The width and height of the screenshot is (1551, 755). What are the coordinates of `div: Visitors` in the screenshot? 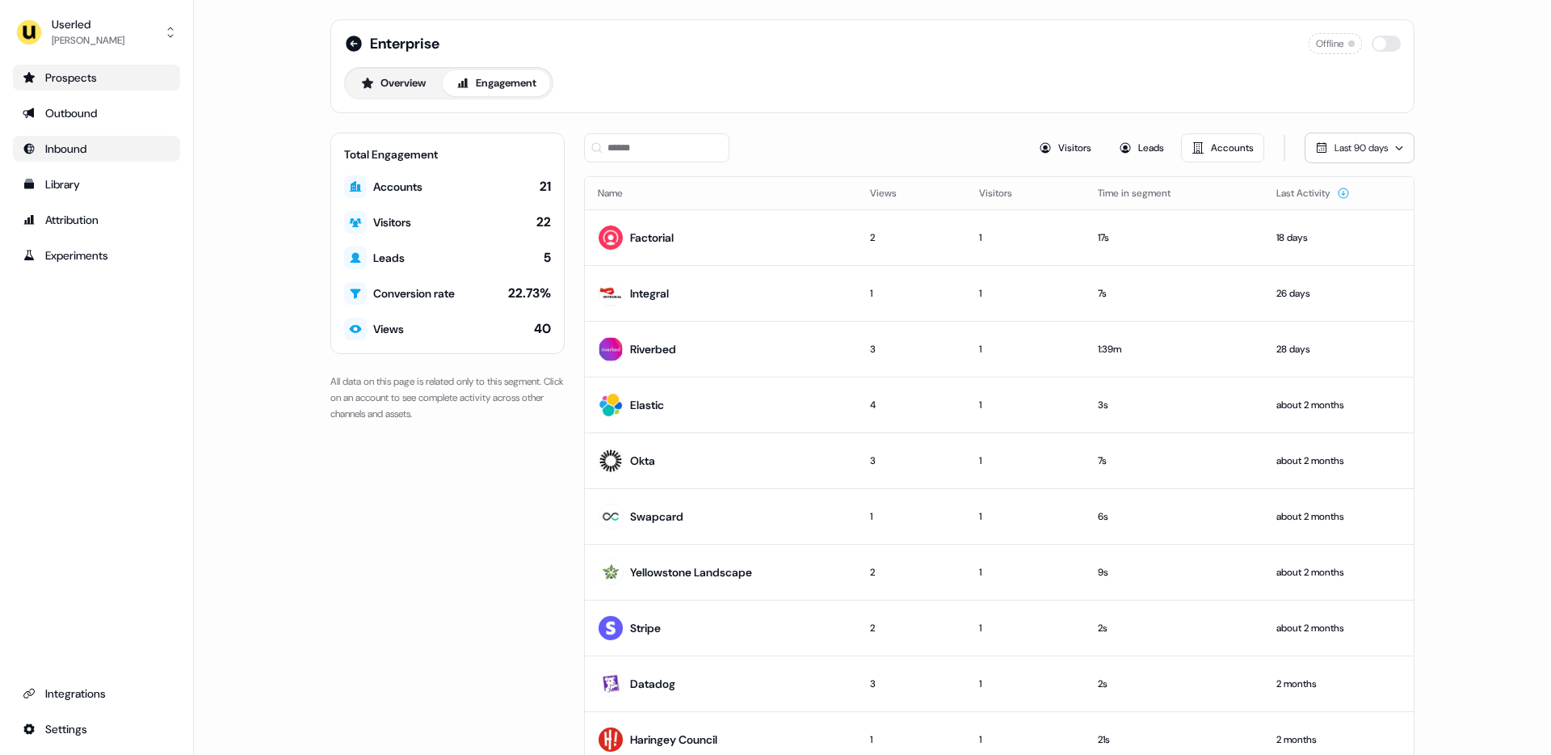 It's located at (392, 222).